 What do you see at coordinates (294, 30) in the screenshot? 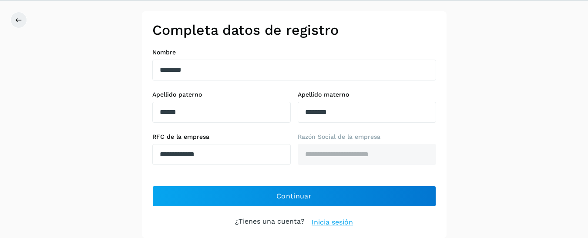
I see `h2: Completa datos de registro` at bounding box center [294, 30].